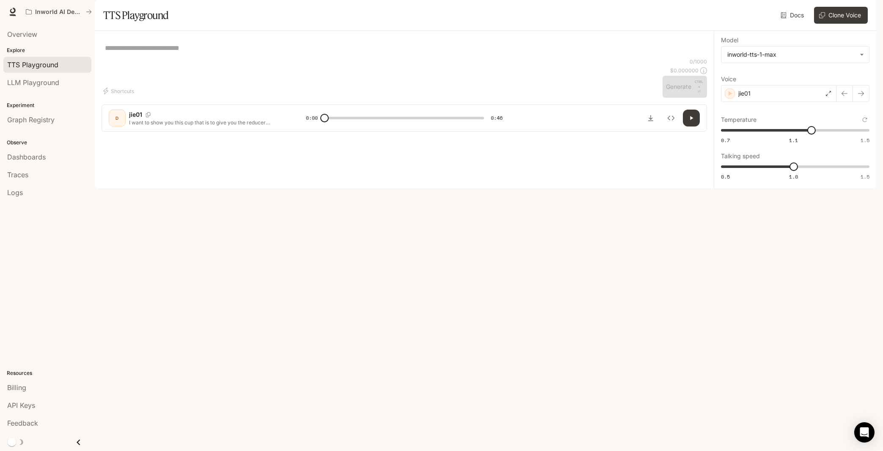  Describe the element at coordinates (740, 156) in the screenshot. I see `p: Talking speed` at that location.